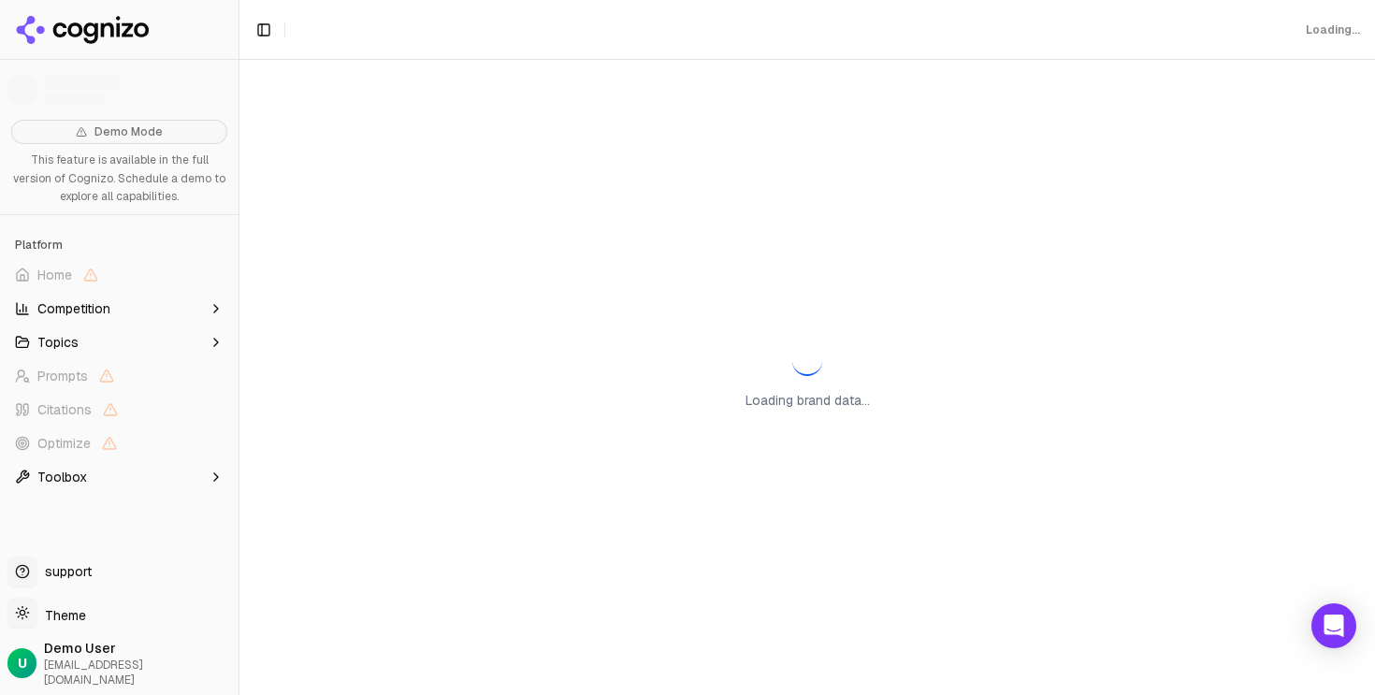 Image resolution: width=1375 pixels, height=695 pixels. I want to click on span: Home, so click(54, 275).